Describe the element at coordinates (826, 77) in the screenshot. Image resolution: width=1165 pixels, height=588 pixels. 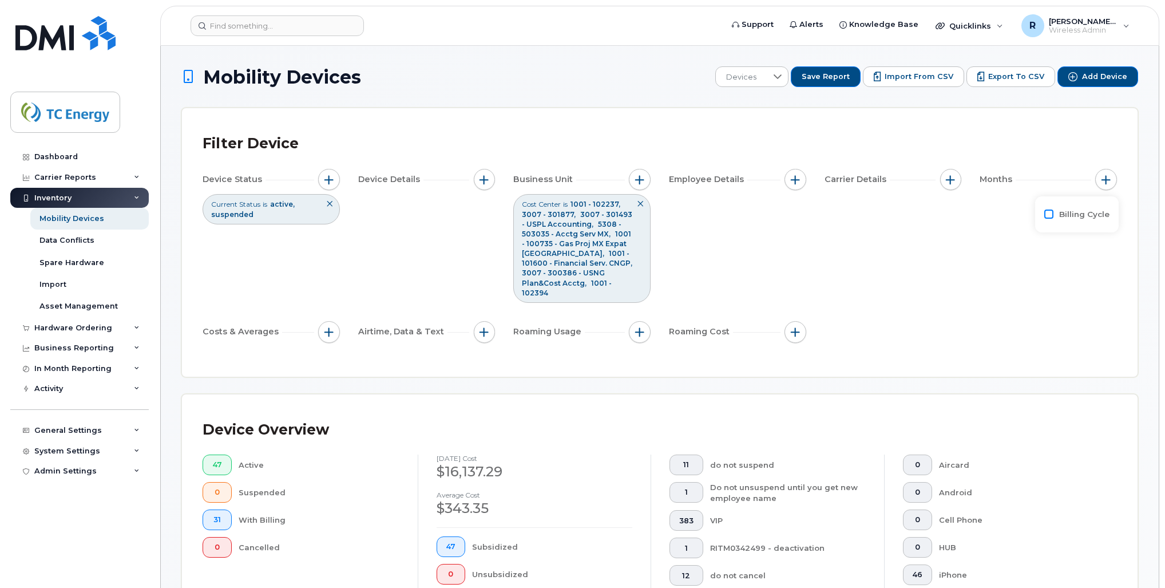
I see `span: Save Report` at that location.